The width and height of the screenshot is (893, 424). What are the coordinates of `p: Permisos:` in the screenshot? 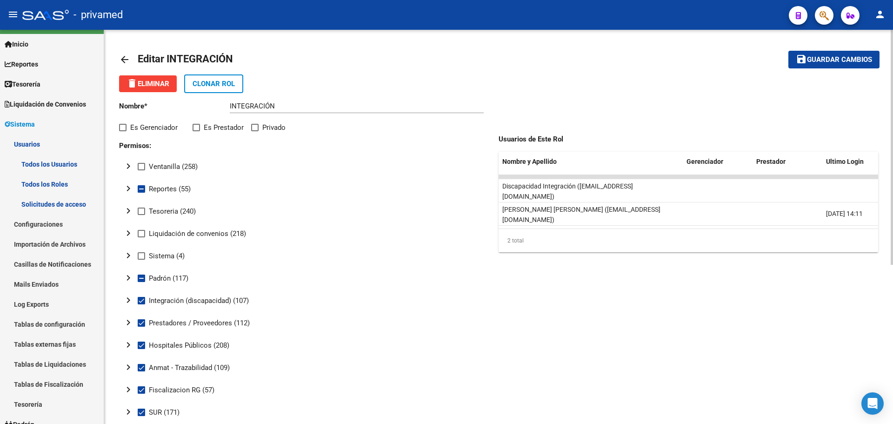 It's located at (133, 146).